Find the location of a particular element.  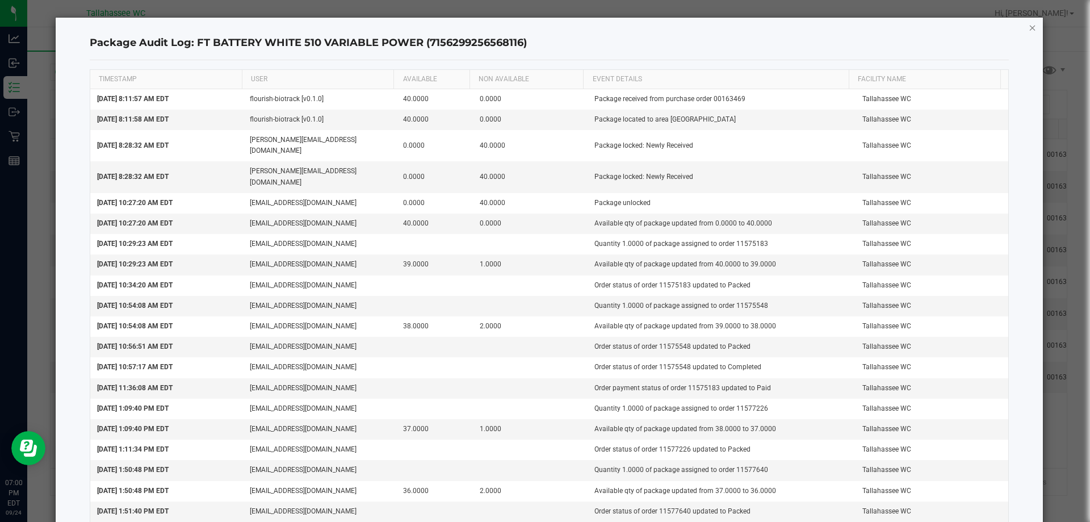

td: Available qty of package updated from 39.0000 to 38.0000 is located at coordinates (722, 327).